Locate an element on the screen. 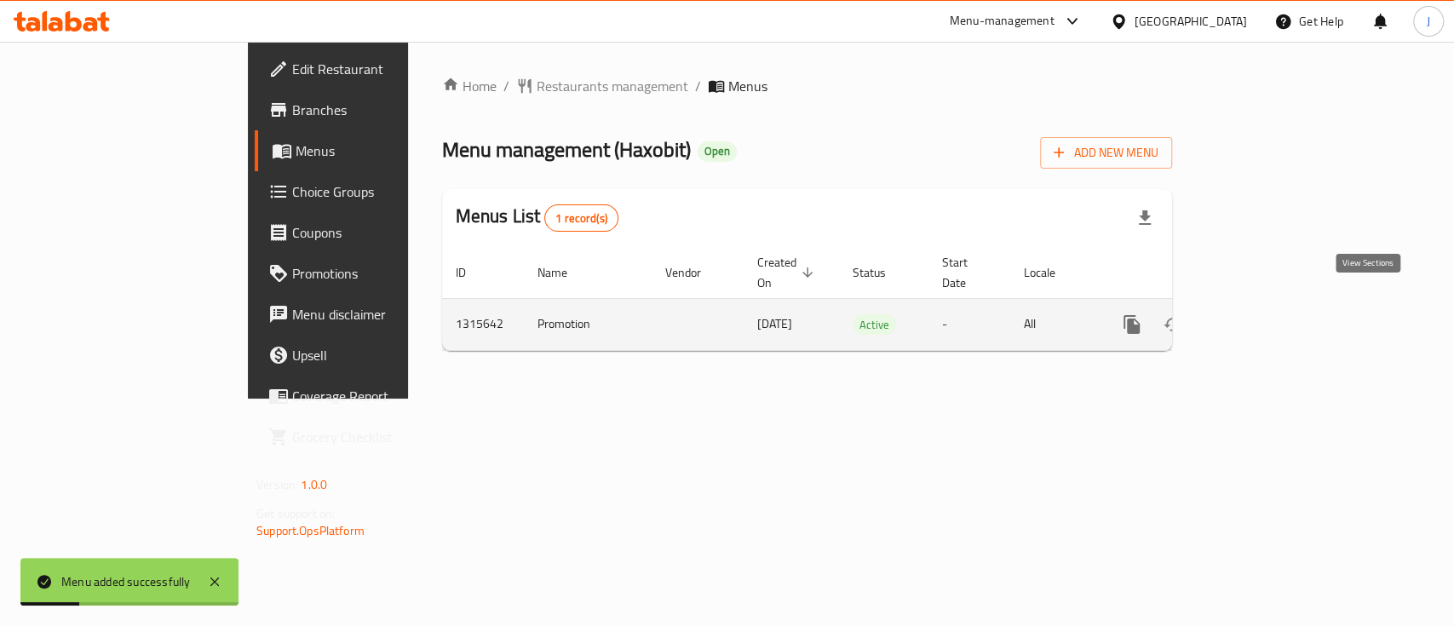  a: Branches is located at coordinates (372, 110).